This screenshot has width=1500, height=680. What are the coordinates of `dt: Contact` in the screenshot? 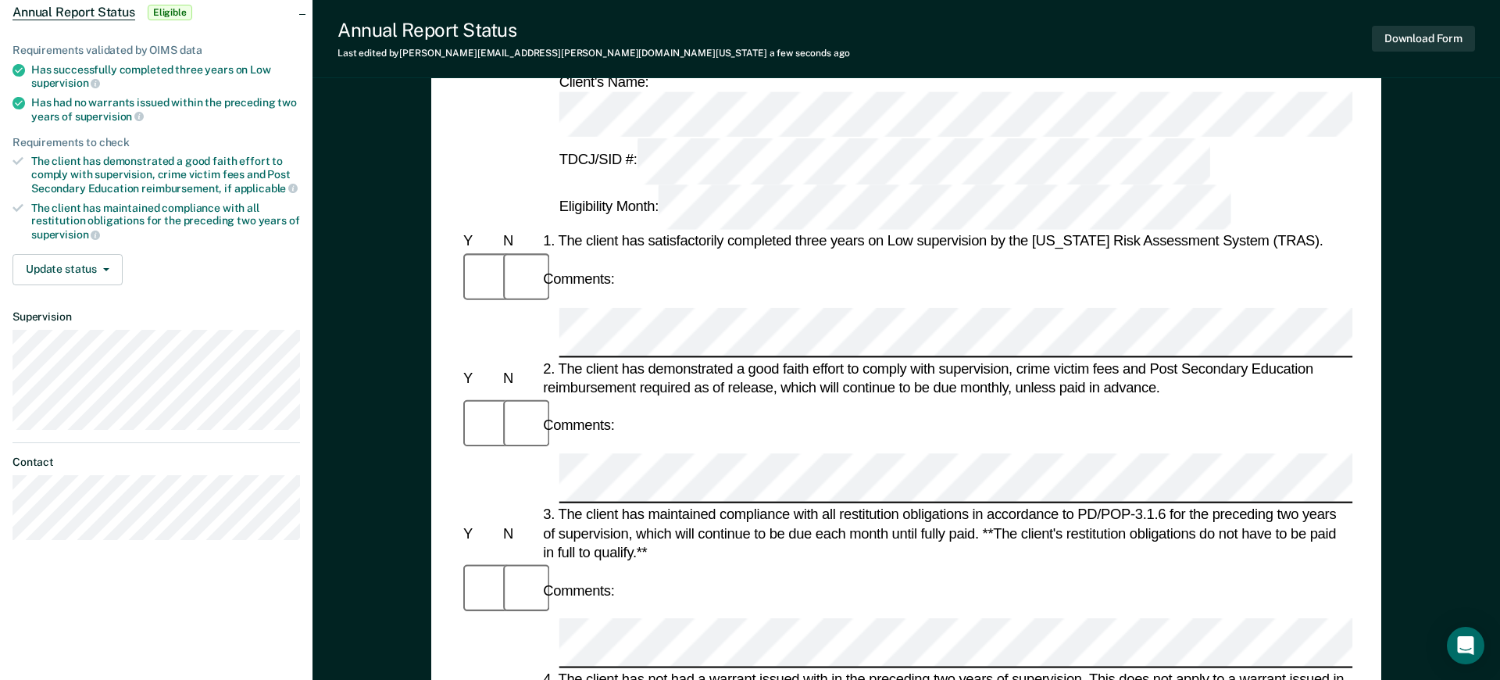 It's located at (156, 462).